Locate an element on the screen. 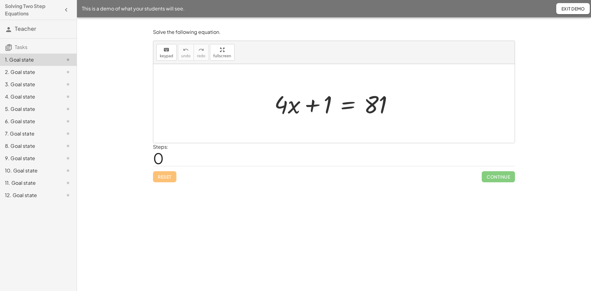 The image size is (591, 291). button: undoundo is located at coordinates (186, 52).